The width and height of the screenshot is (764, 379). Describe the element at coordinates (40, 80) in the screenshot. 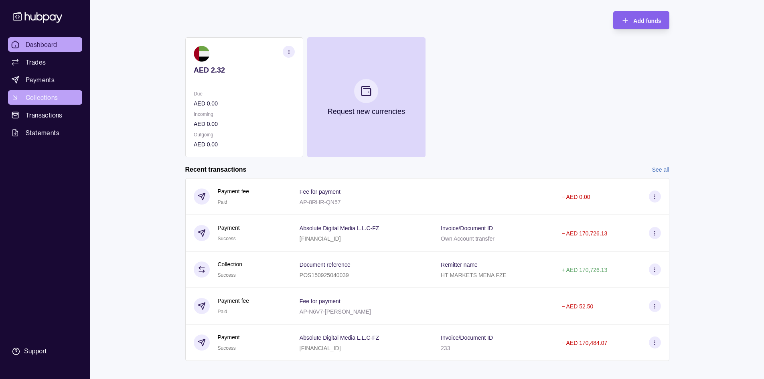

I see `span: Payments` at that location.